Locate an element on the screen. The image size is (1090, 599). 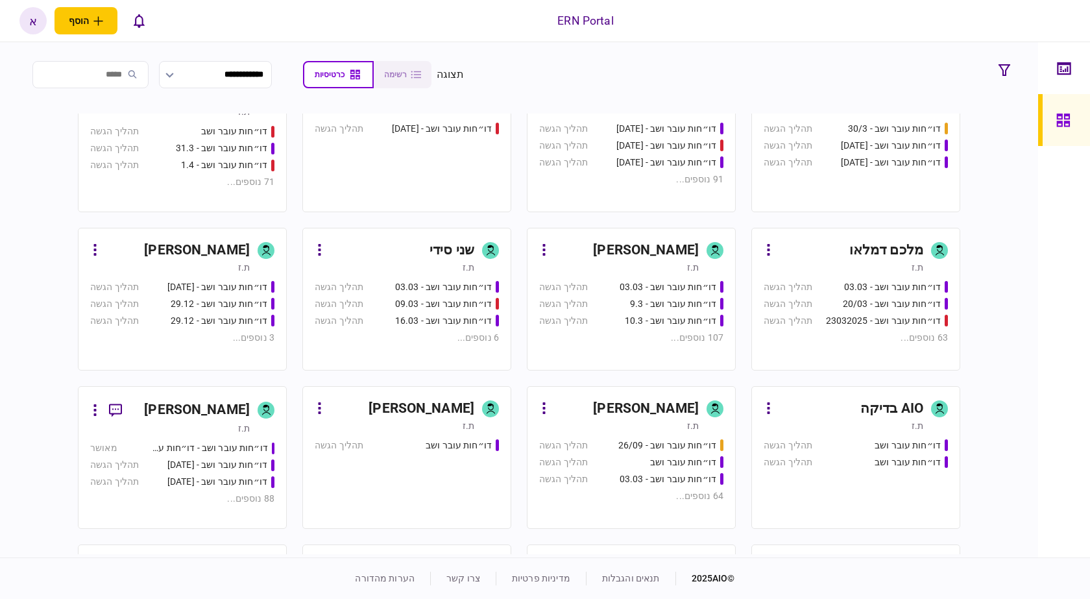
div: 3 נוספים ... is located at coordinates (182, 337).